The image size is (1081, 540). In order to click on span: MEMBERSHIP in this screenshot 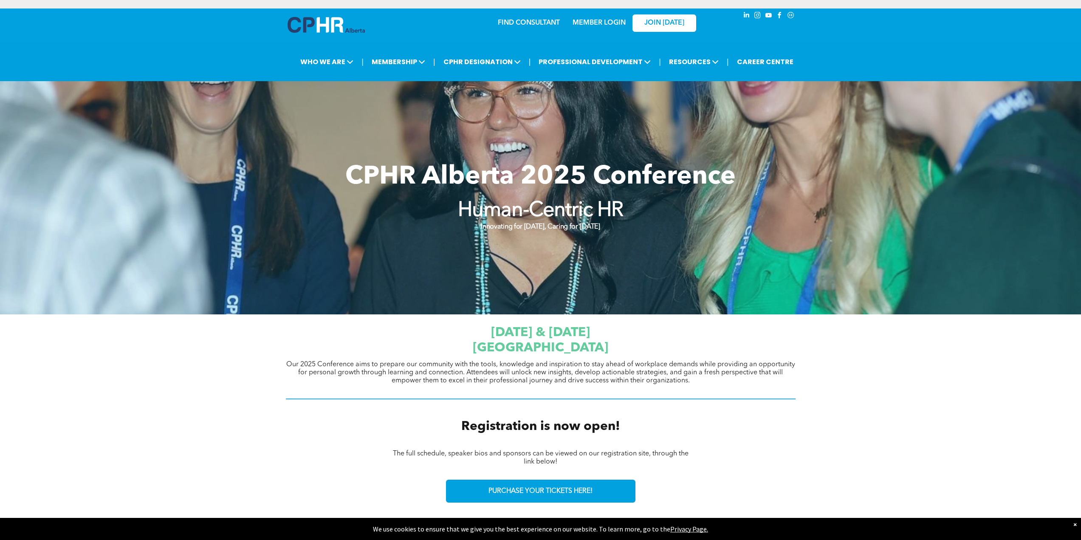, I will do `click(398, 62)`.